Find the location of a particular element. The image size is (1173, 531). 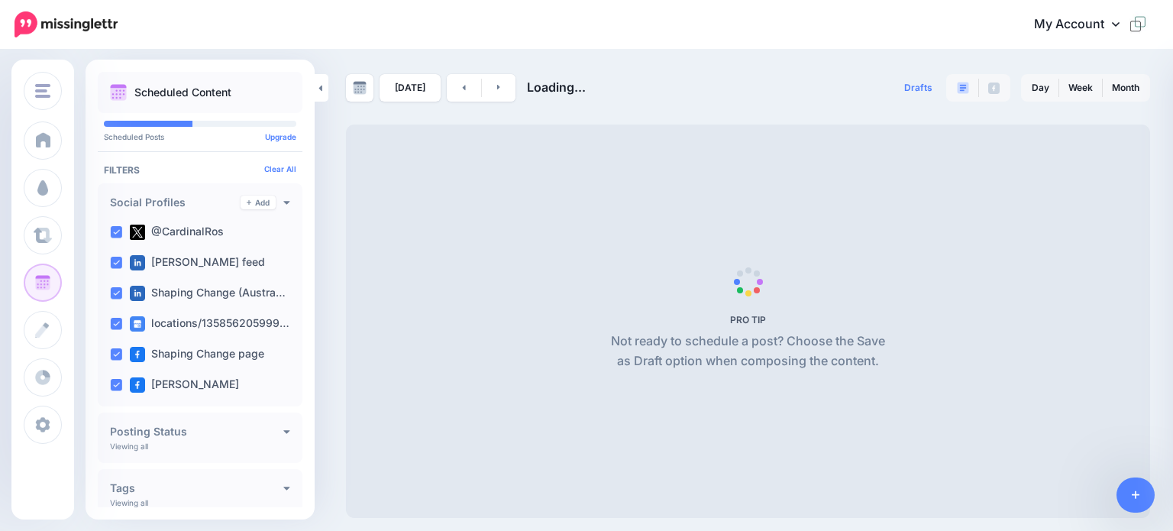

h4: Posting Status is located at coordinates (196, 431).